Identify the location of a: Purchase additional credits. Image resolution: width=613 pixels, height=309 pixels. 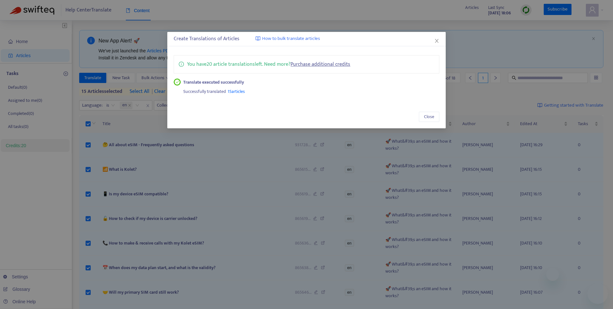
(320, 64).